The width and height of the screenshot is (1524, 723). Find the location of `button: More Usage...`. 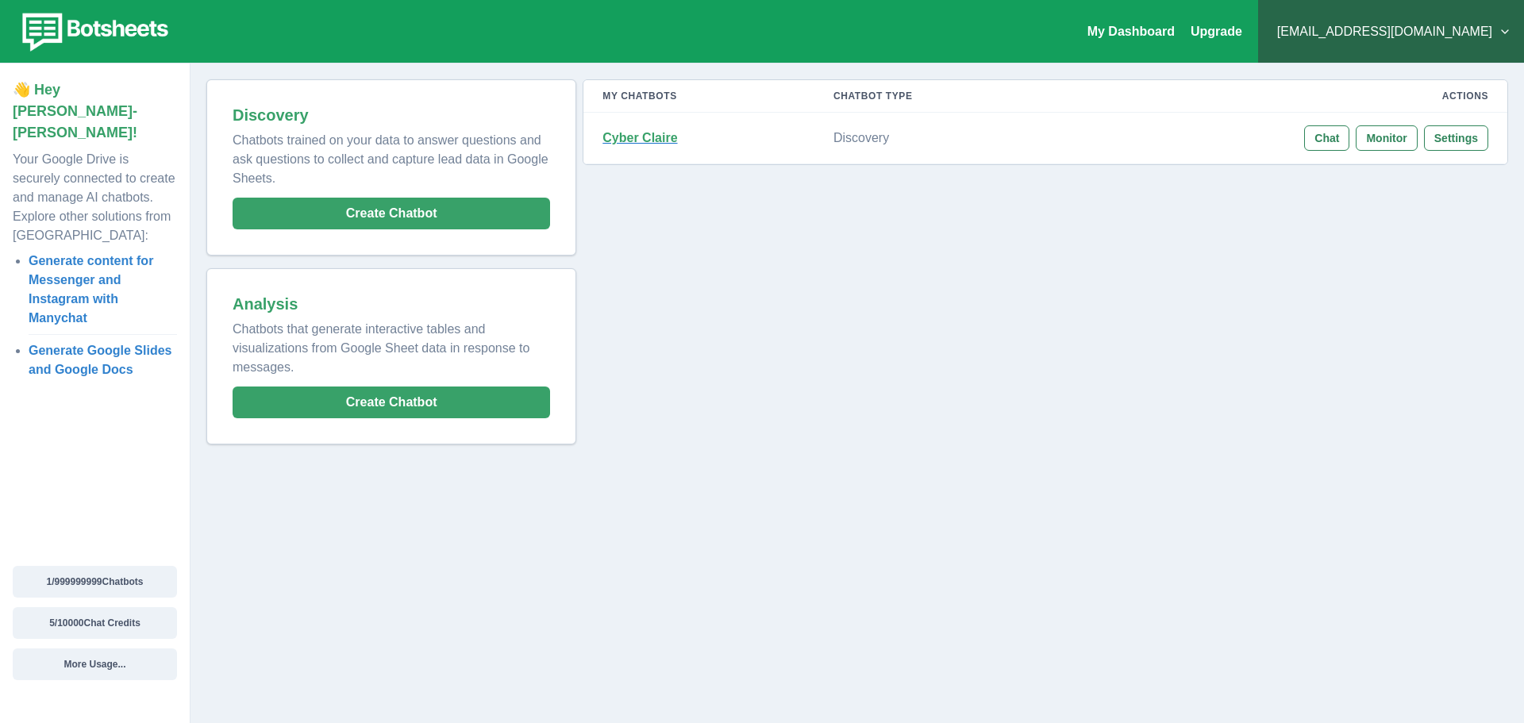

button: More Usage... is located at coordinates (94, 664).